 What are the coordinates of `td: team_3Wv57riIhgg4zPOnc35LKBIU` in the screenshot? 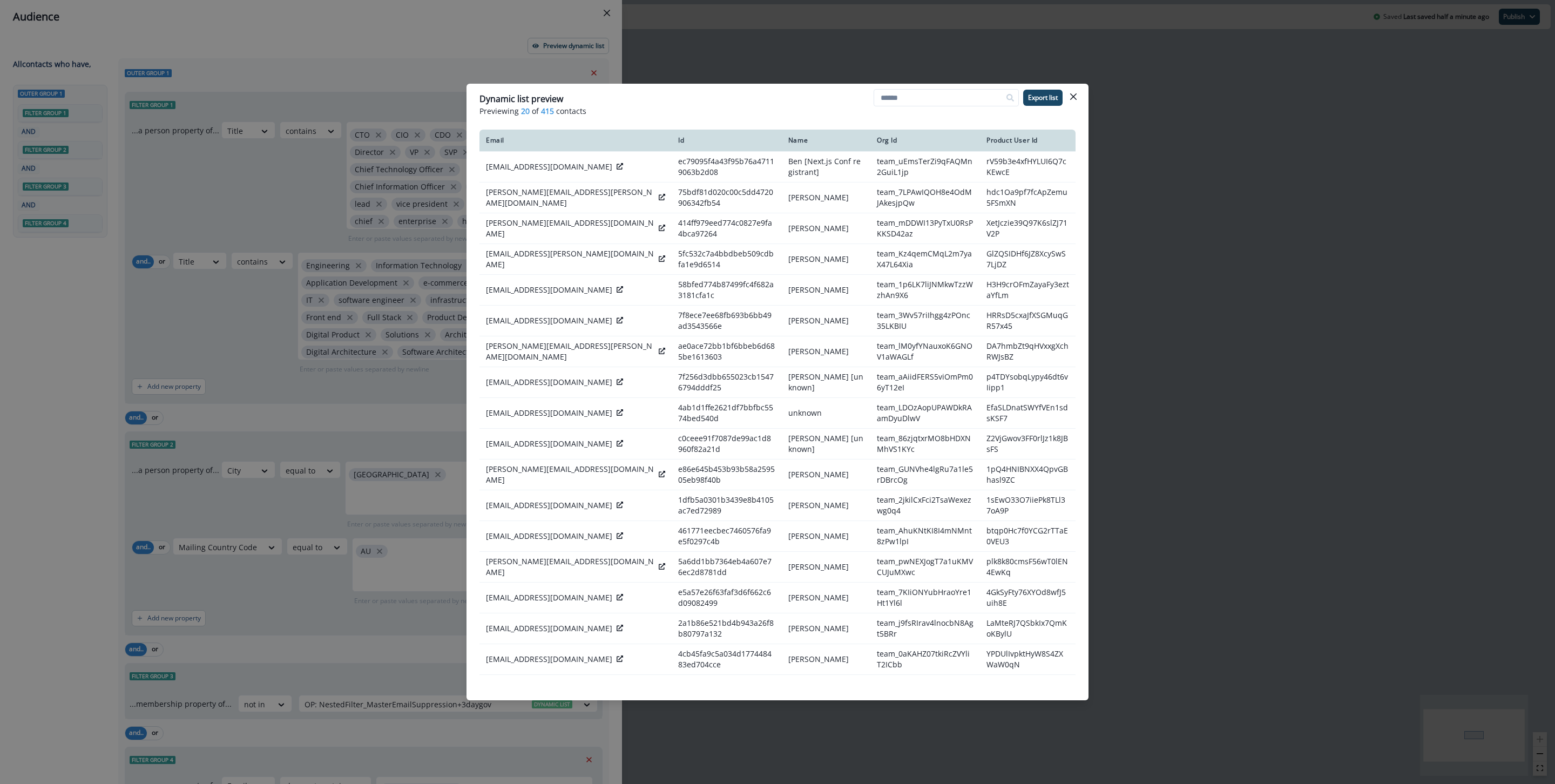 It's located at (925, 320).